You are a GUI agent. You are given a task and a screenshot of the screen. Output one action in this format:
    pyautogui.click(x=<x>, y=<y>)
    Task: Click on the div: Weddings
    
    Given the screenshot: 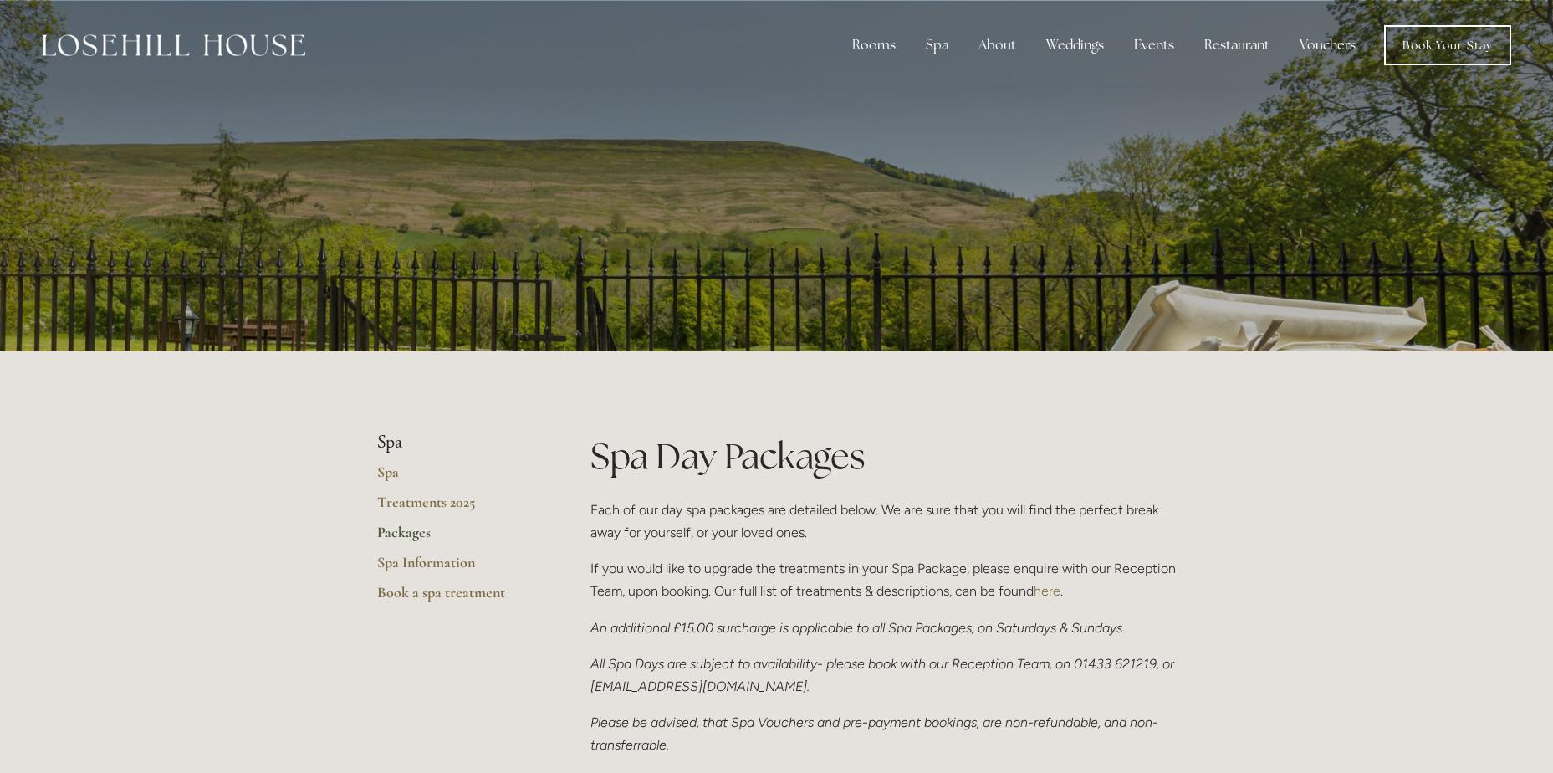 What is the action you would take?
    pyautogui.click(x=1074, y=45)
    